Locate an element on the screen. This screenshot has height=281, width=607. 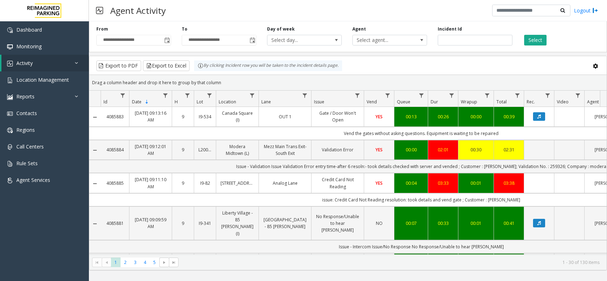
a: 02:01 is located at coordinates (443, 150).